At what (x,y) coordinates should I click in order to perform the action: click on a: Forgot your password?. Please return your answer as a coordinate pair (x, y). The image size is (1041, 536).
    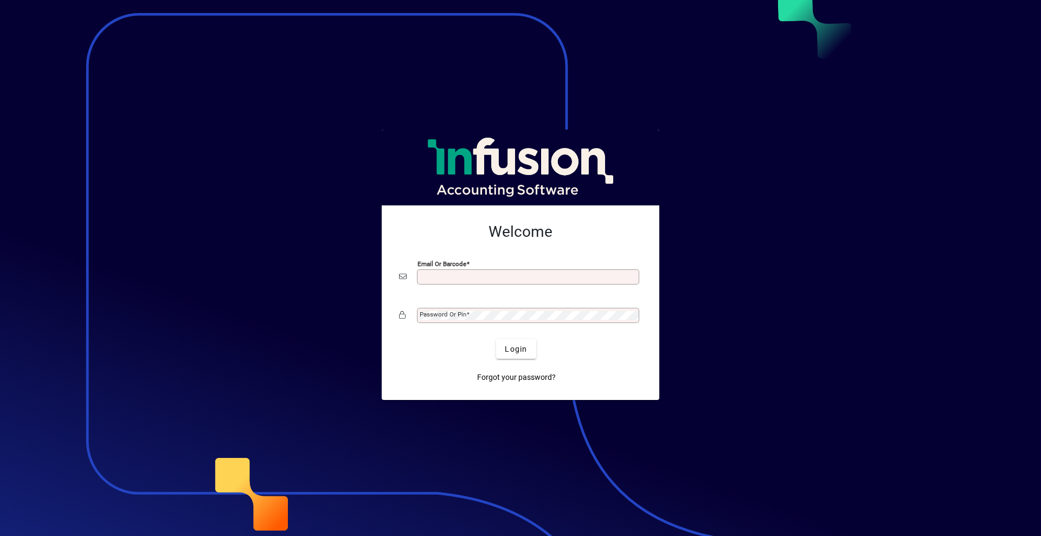
    Looking at the image, I should click on (516, 377).